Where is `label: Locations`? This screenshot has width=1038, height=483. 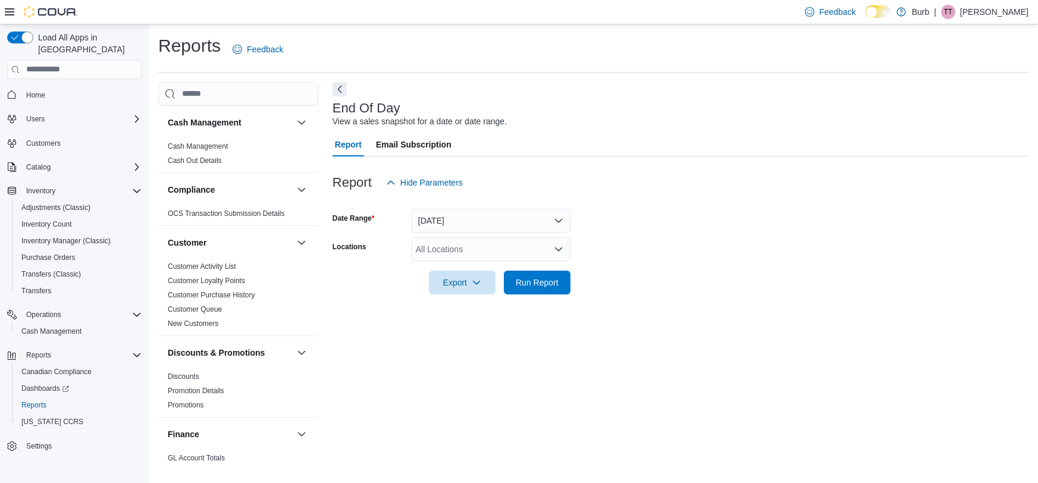 label: Locations is located at coordinates (349, 247).